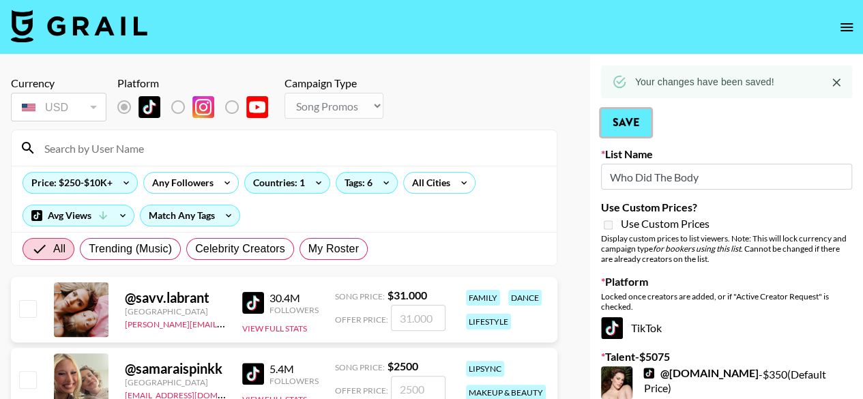  Describe the element at coordinates (366, 183) in the screenshot. I see `div: Tags: 6` at that location.